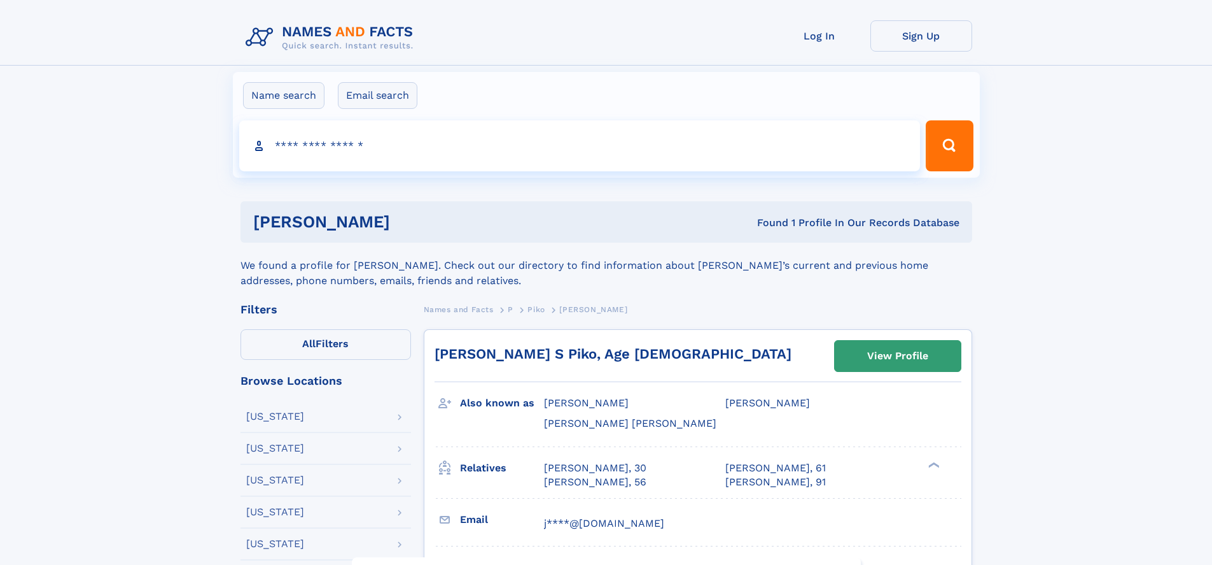  I want to click on h3: Email, so click(502, 519).